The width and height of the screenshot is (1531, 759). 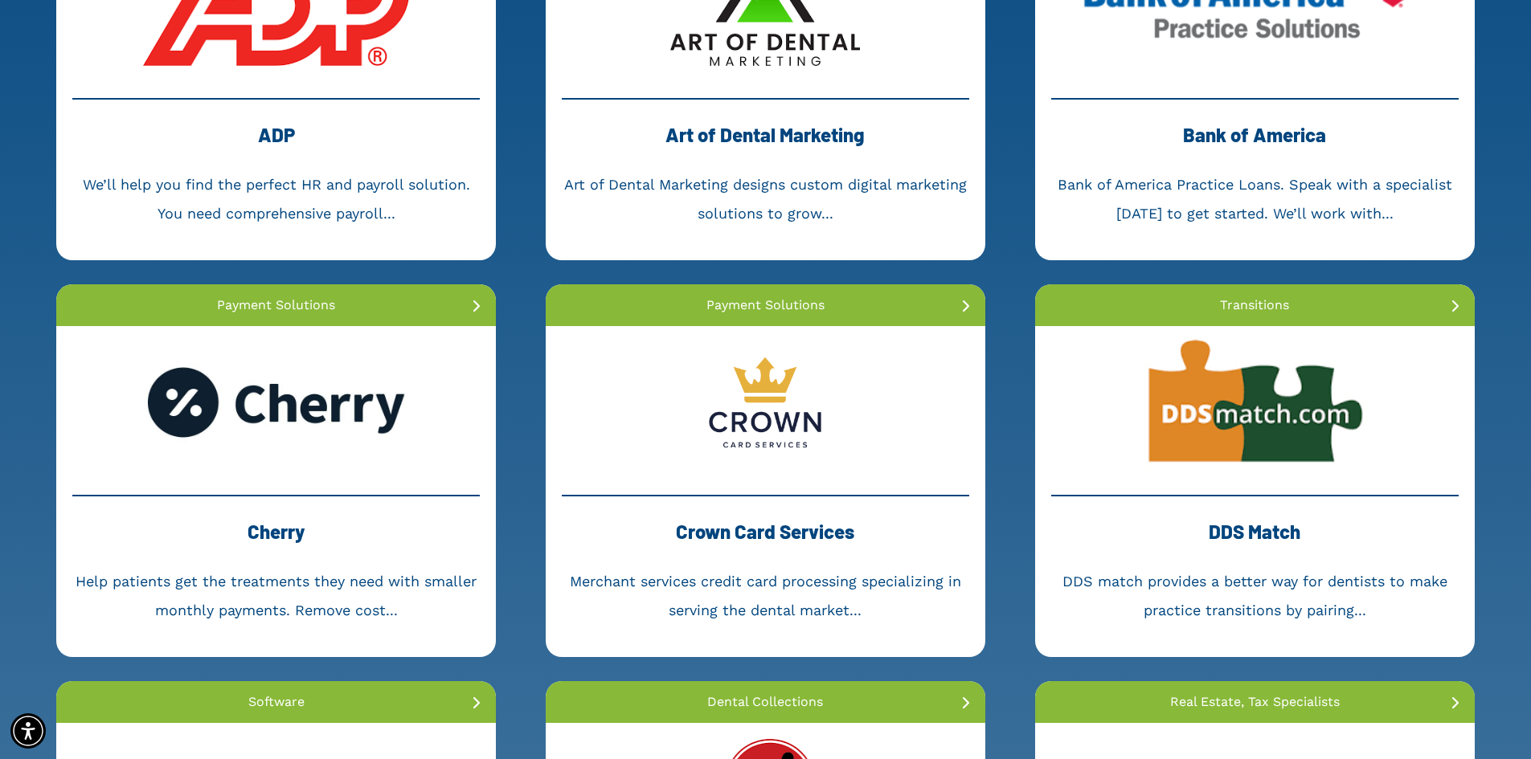 I want to click on div: We’ll help you find the perfect HR and payroll solution. You need comprehensive payroll..., so click(x=276, y=199).